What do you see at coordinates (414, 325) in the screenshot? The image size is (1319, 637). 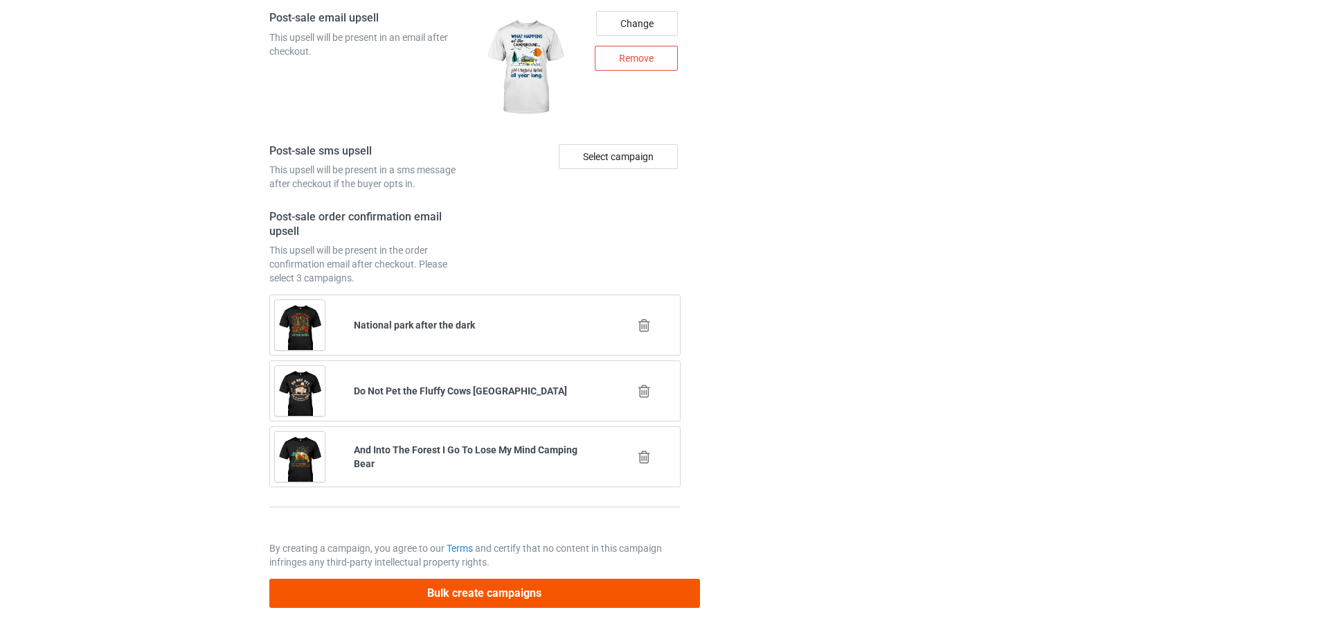 I see `b: National park after the dark` at bounding box center [414, 325].